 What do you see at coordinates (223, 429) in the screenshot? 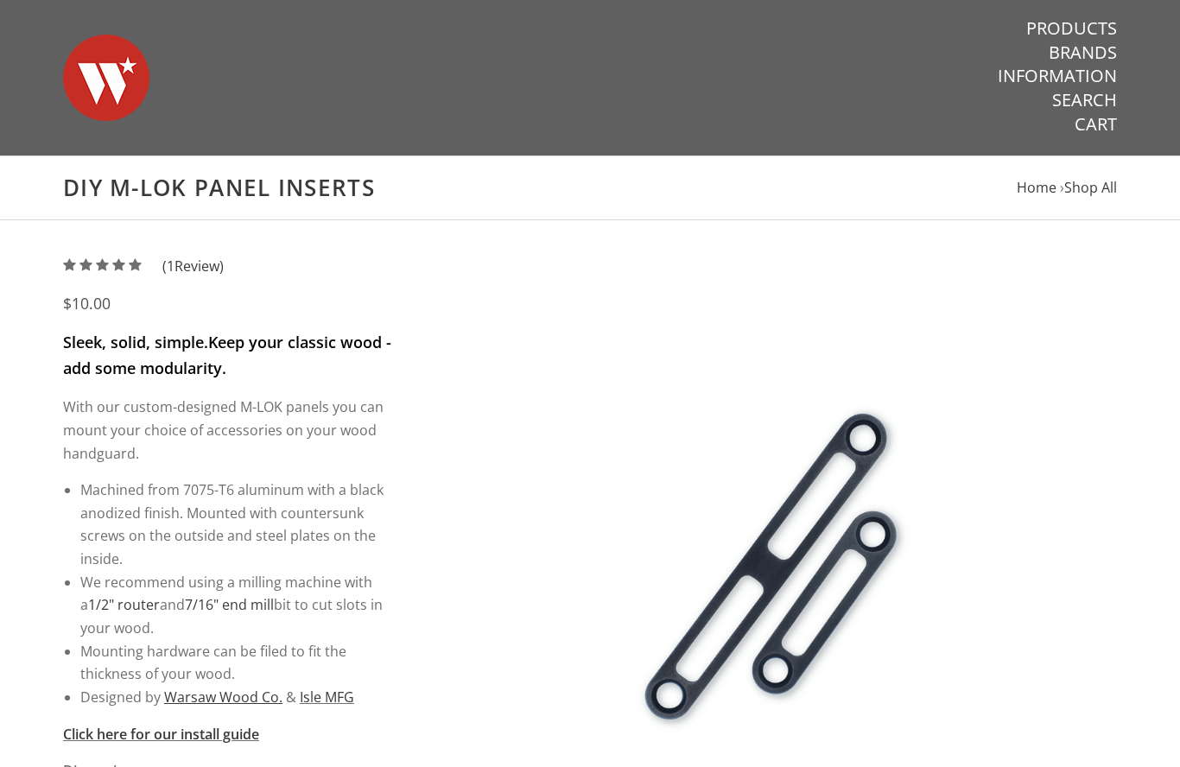
I see `span: With our custom-designed M-LOK panels you can mount your choice of accessories on your wood handg...` at bounding box center [223, 429].